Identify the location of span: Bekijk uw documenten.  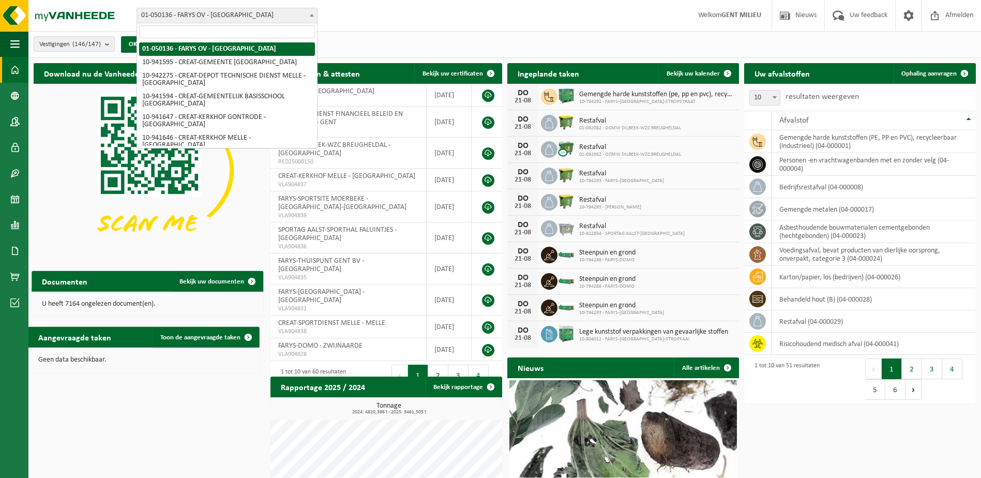
(212, 281).